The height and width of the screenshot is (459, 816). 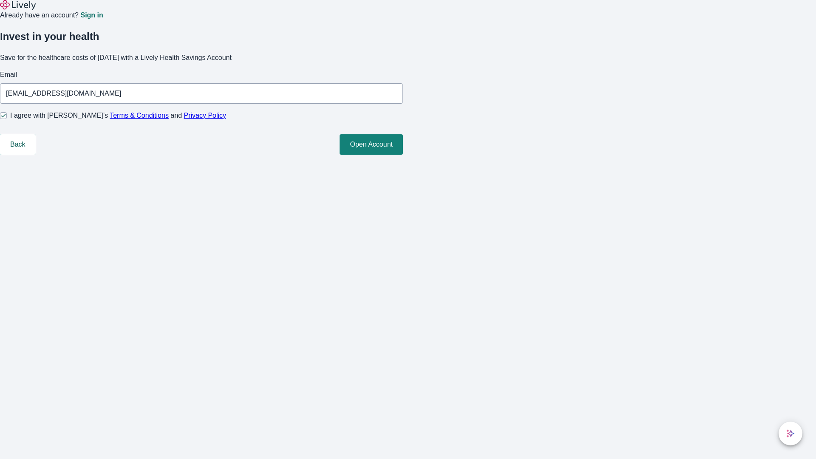 What do you see at coordinates (791, 434) in the screenshot?
I see `svg: Lively AI Assistant` at bounding box center [791, 434].